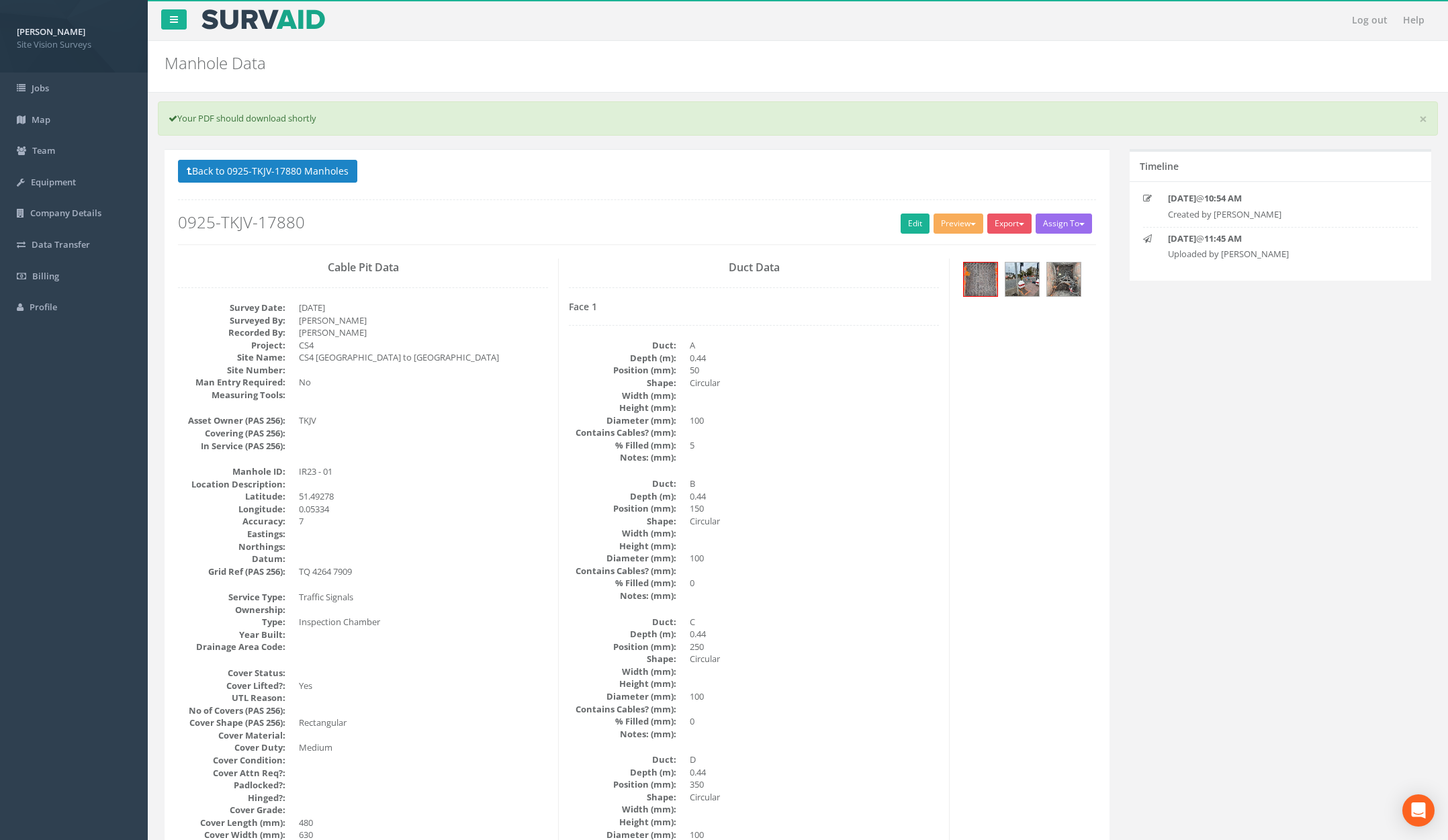 Image resolution: width=1448 pixels, height=840 pixels. Describe the element at coordinates (232, 382) in the screenshot. I see `dt: Man Entry Required:` at that location.